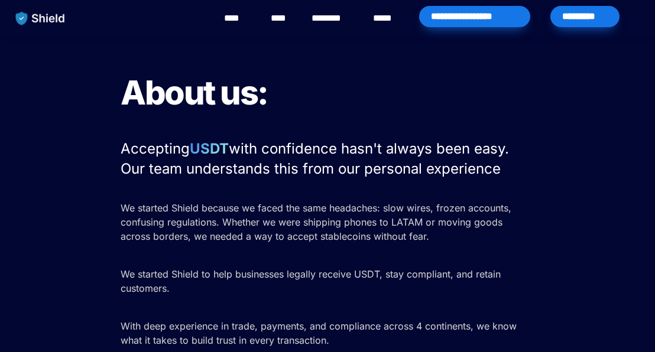 This screenshot has height=352, width=655. What do you see at coordinates (155, 148) in the screenshot?
I see `span: Accepting` at bounding box center [155, 148].